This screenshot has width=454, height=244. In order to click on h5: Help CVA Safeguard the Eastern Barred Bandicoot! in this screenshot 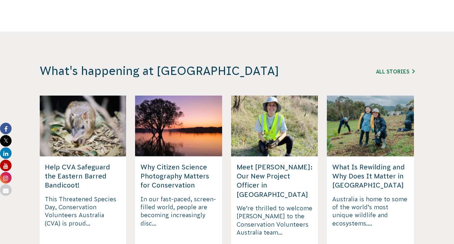, I will do `click(83, 176)`.